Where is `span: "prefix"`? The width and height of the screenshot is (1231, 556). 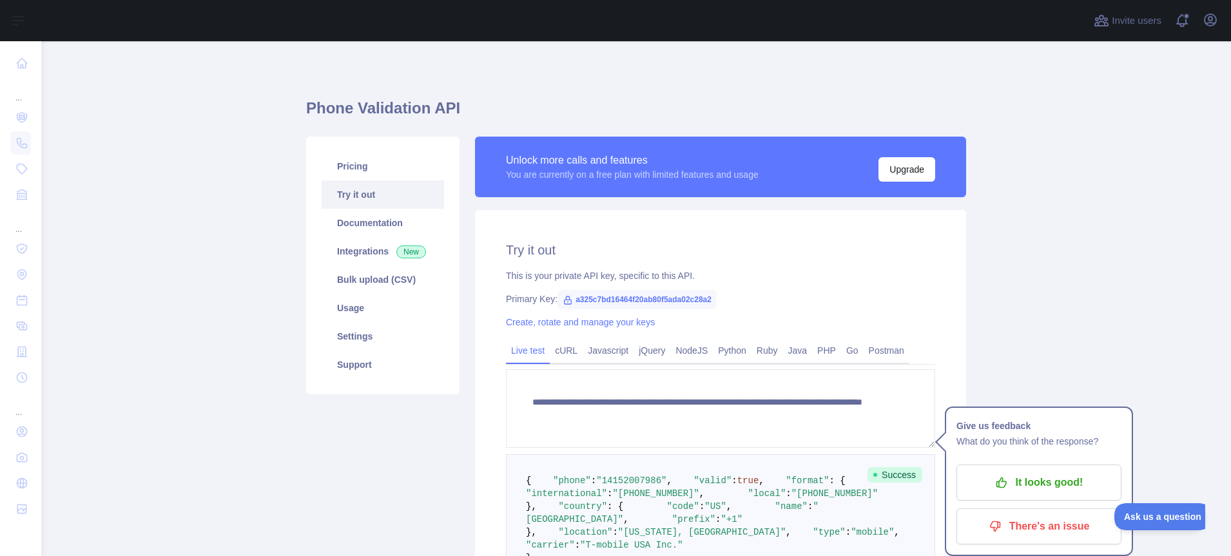 span: "prefix" is located at coordinates (694, 520).